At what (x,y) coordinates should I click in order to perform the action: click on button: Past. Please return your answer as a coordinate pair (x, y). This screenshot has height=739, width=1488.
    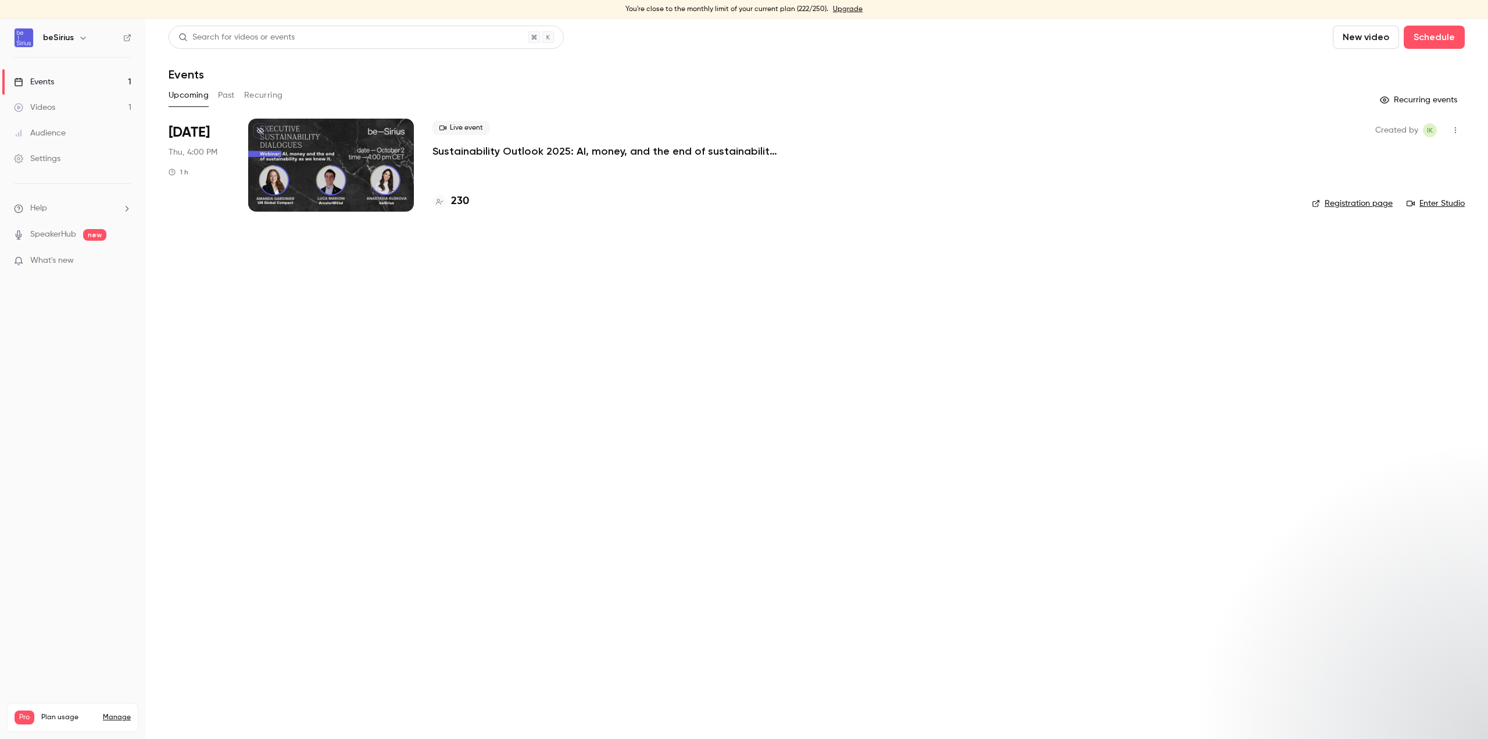
    Looking at the image, I should click on (226, 95).